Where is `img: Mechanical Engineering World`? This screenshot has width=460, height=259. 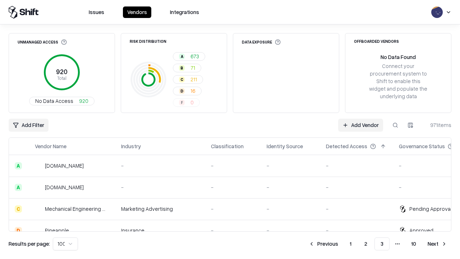
img: Mechanical Engineering World is located at coordinates (38, 209).